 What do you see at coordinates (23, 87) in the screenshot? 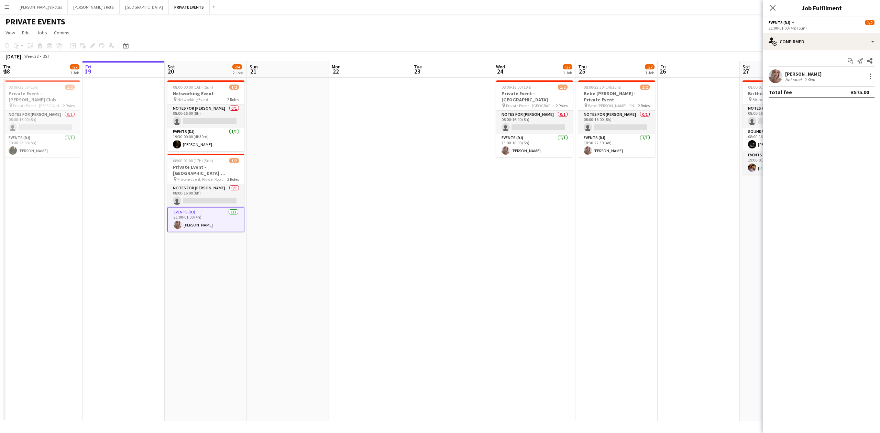
I see `span: 08:00-23:00 (15h)` at bounding box center [23, 87].